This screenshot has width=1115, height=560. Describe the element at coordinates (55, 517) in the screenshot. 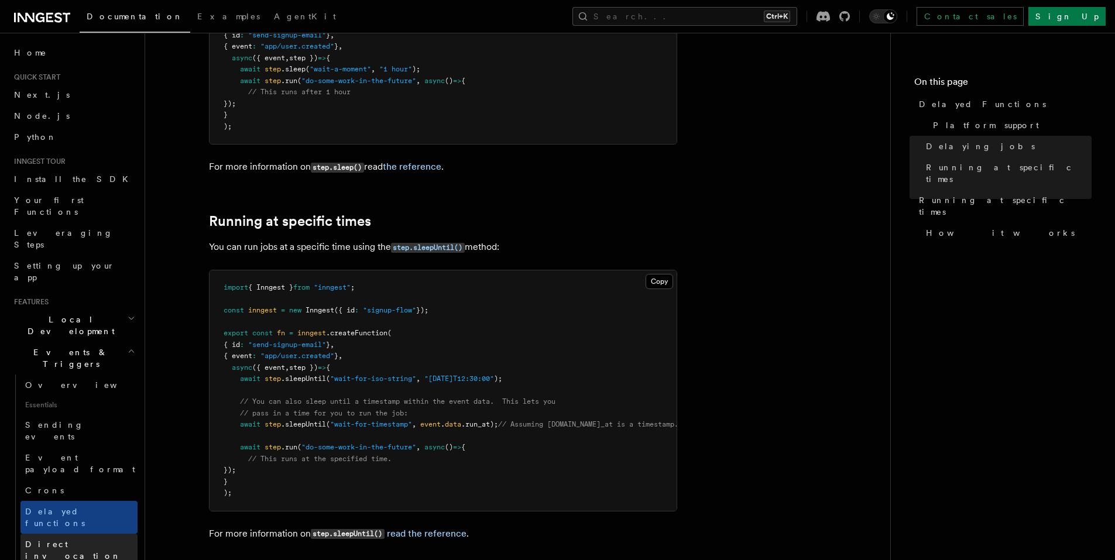

I see `span: Delayed functions` at that location.